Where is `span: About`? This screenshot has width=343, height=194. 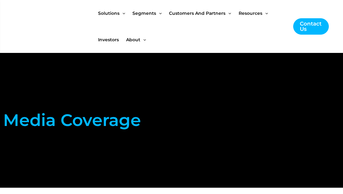 span: About is located at coordinates (133, 40).